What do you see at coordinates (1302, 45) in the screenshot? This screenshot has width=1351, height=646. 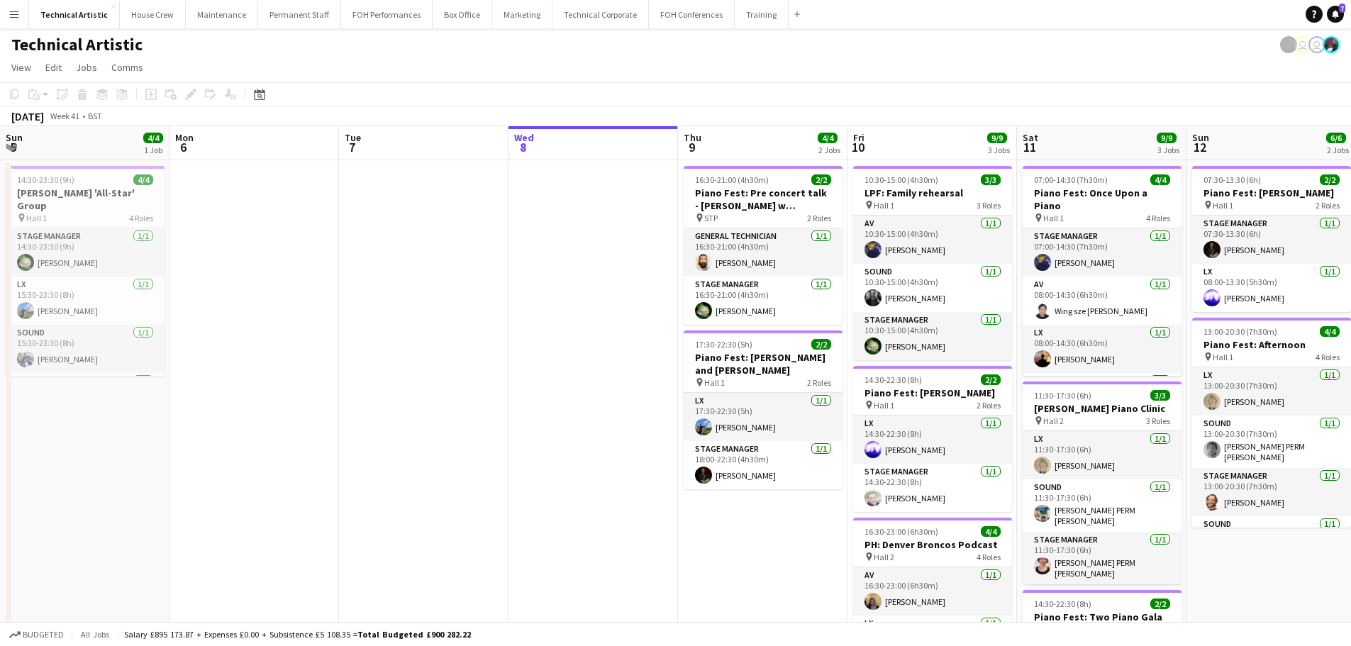 I see `app-user-avatar: Nathan PERM Birdsall` at bounding box center [1302, 45].